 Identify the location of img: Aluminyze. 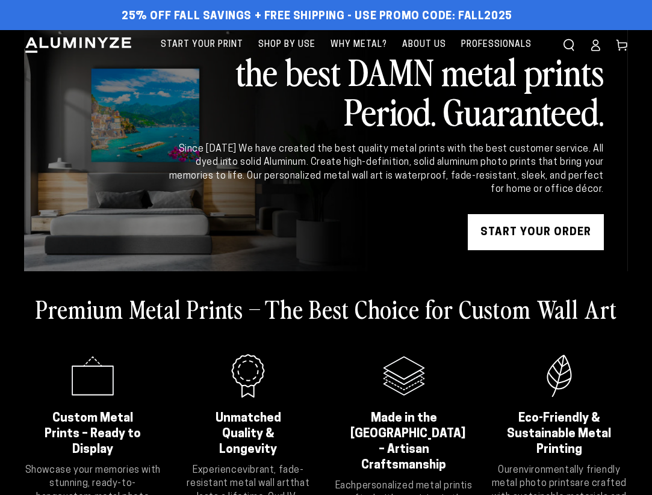
(78, 45).